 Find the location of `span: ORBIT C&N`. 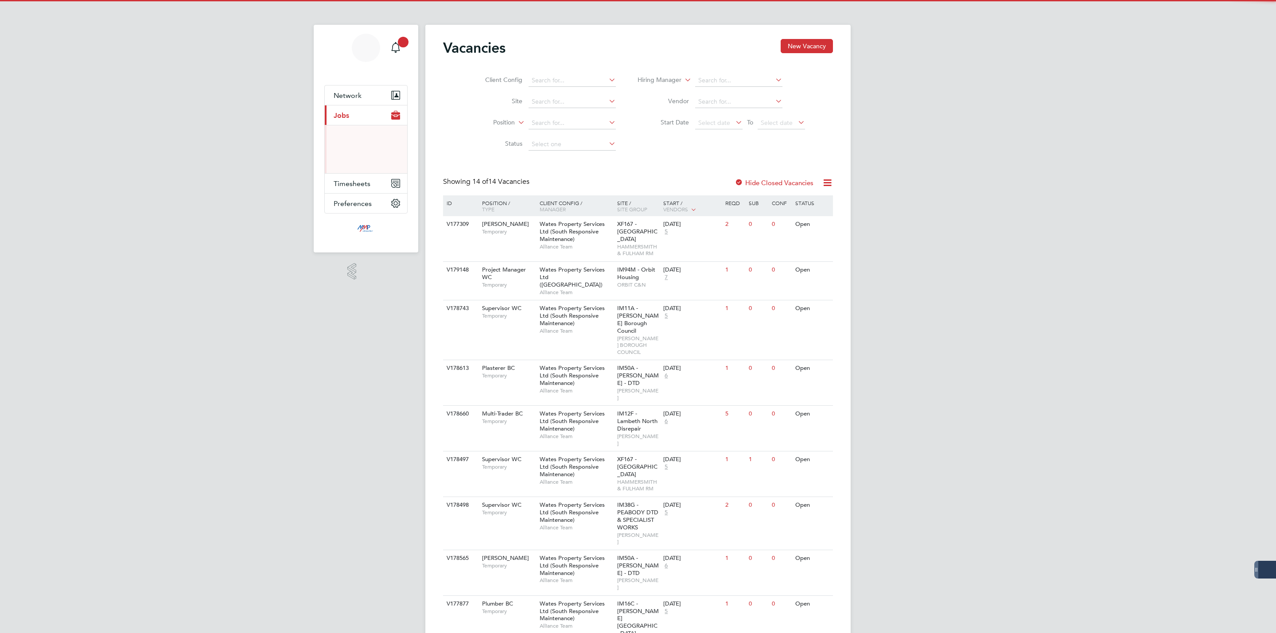

span: ORBIT C&N is located at coordinates (638, 285).